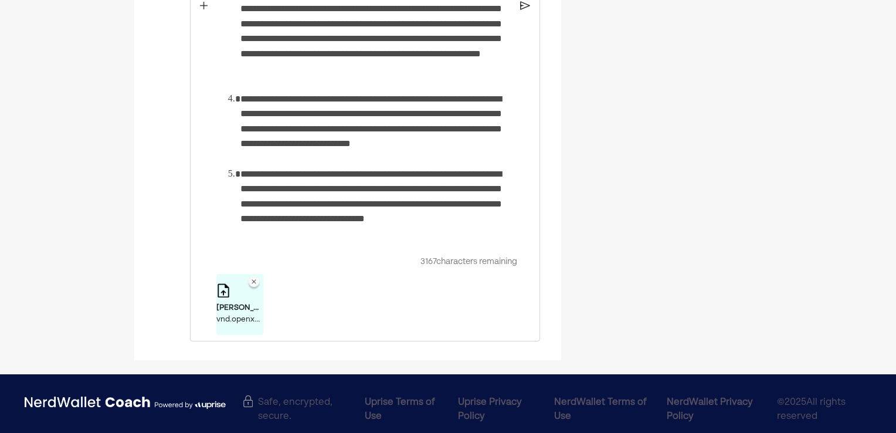 The width and height of the screenshot is (896, 433). Describe the element at coordinates (496, 409) in the screenshot. I see `div: Uprise Privacy Policy` at that location.